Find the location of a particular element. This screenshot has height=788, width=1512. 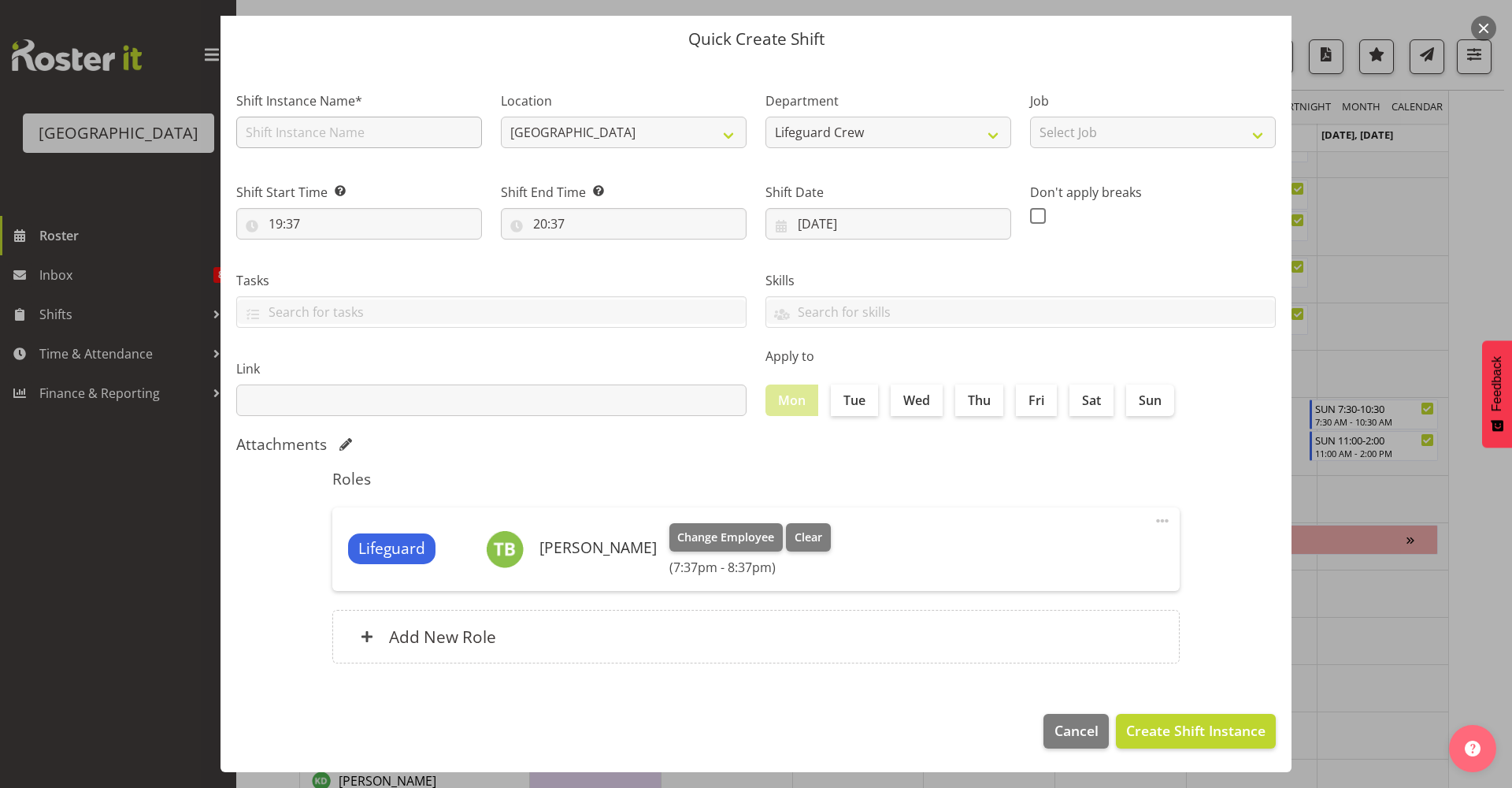

button: Change Employee is located at coordinates (726, 538).